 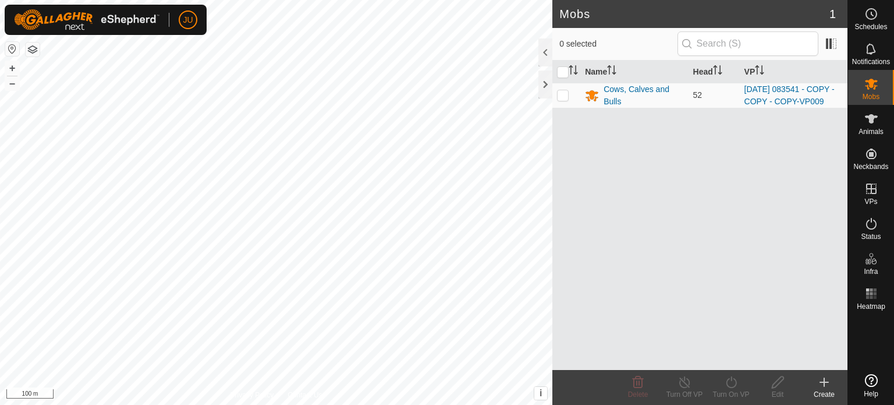 I want to click on span: Notifications, so click(x=871, y=62).